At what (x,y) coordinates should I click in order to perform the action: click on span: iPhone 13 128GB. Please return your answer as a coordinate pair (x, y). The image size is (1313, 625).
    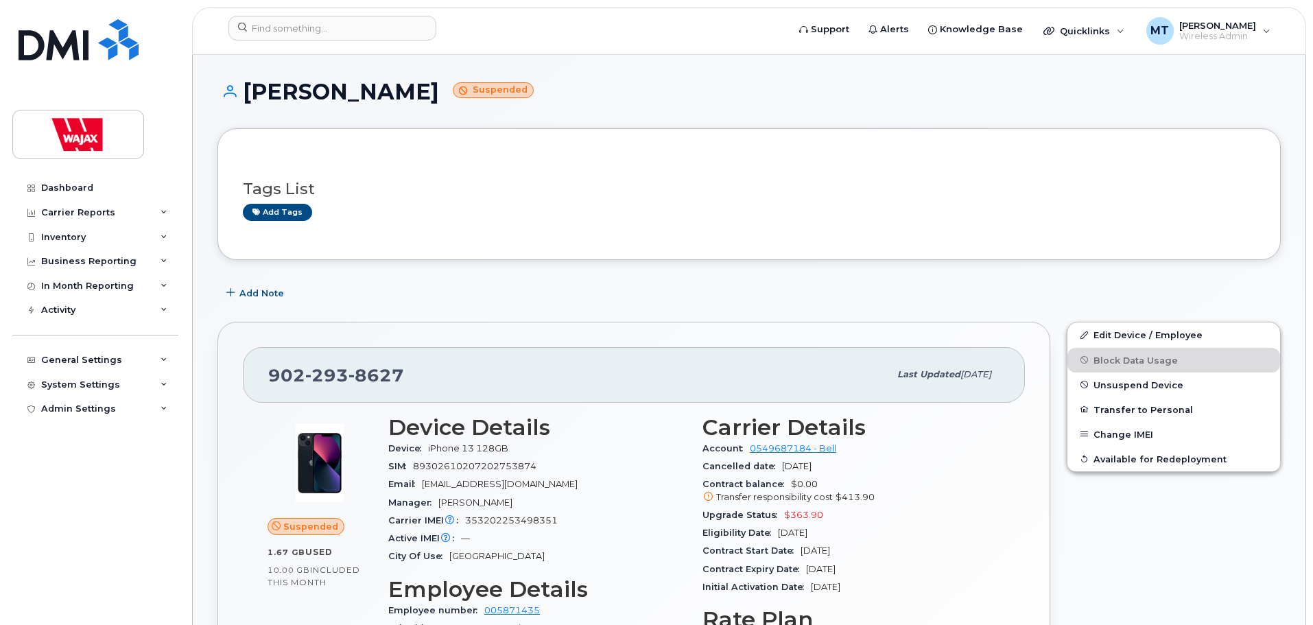
    Looking at the image, I should click on (468, 448).